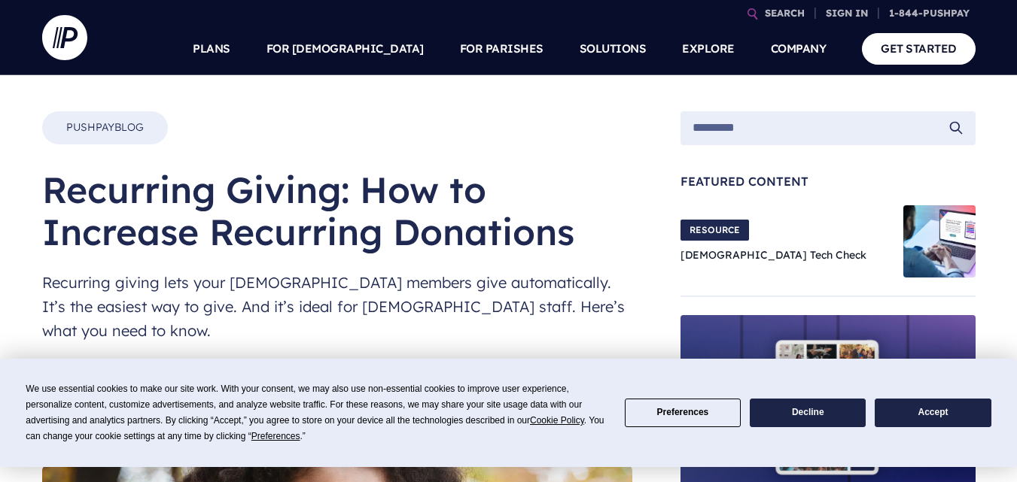 The height and width of the screenshot is (482, 1017). What do you see at coordinates (275, 436) in the screenshot?
I see `span: Preferences` at bounding box center [275, 436].